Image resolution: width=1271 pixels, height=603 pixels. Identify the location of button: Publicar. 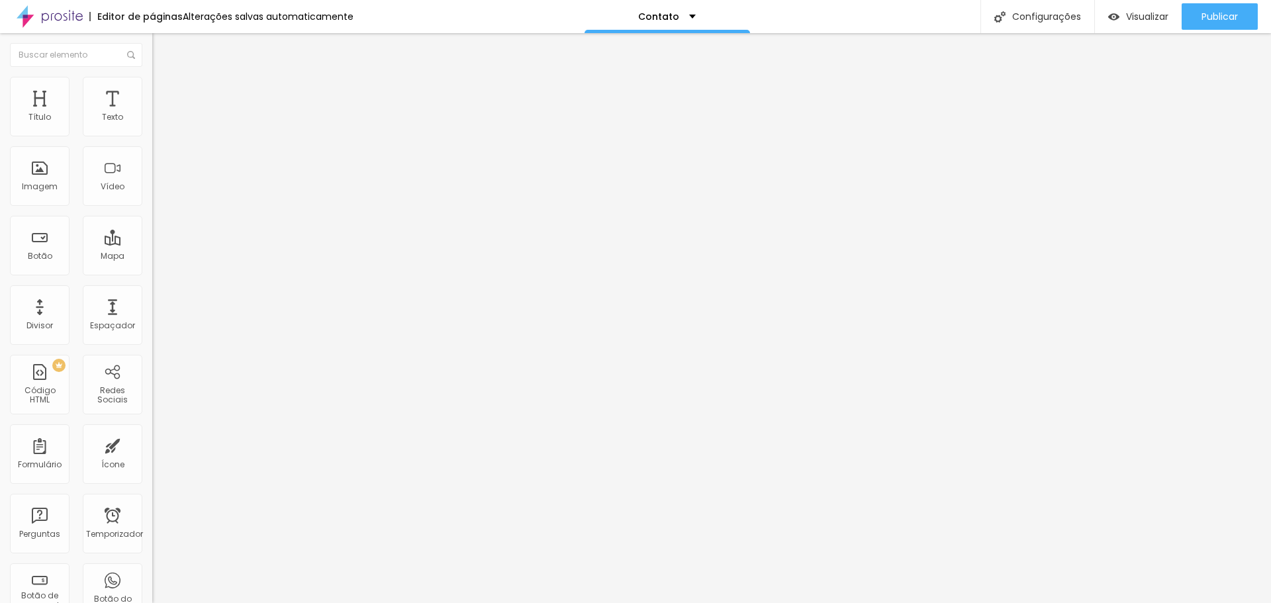
(1219, 17).